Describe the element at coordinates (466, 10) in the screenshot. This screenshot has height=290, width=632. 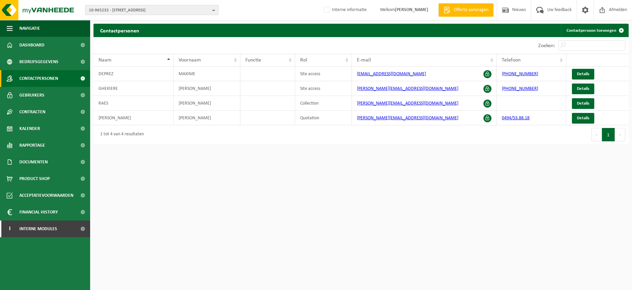
I see `a: Offerte aanvragen` at that location.